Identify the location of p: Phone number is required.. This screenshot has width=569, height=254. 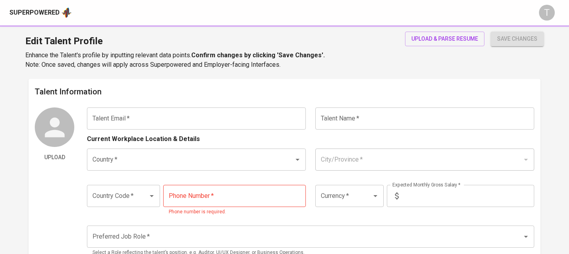
(234, 212).